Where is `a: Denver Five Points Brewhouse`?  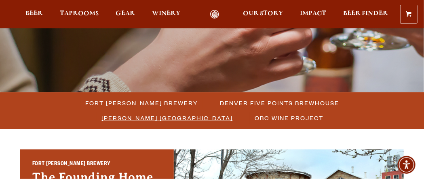 a: Denver Five Points Brewhouse is located at coordinates (279, 103).